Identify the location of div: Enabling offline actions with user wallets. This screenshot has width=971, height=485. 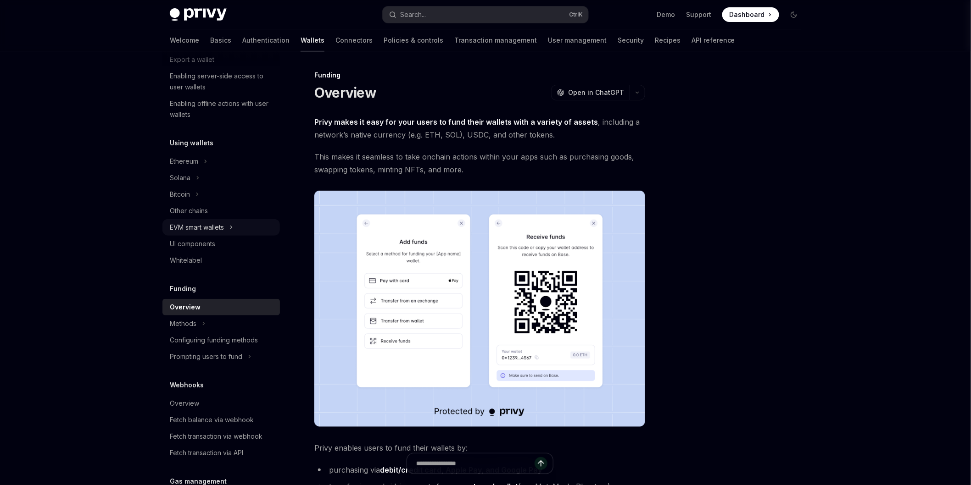
(222, 109).